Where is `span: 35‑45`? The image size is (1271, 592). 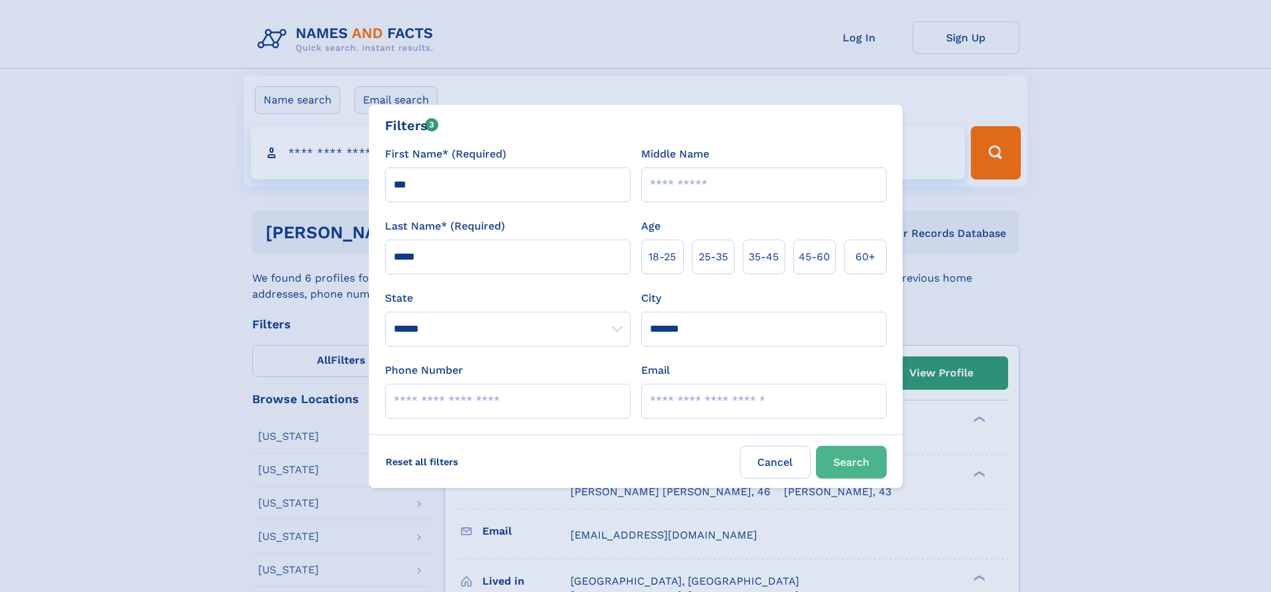
span: 35‑45 is located at coordinates (763, 257).